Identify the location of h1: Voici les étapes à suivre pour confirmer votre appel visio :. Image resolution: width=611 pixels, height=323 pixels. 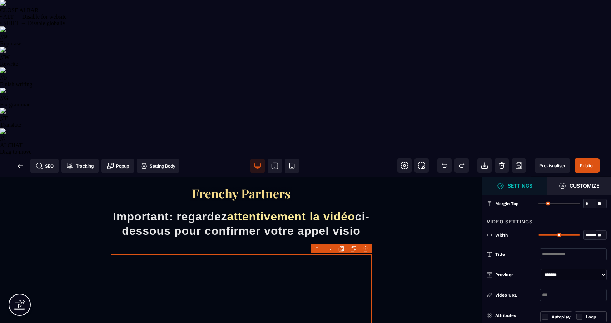
(241, 257).